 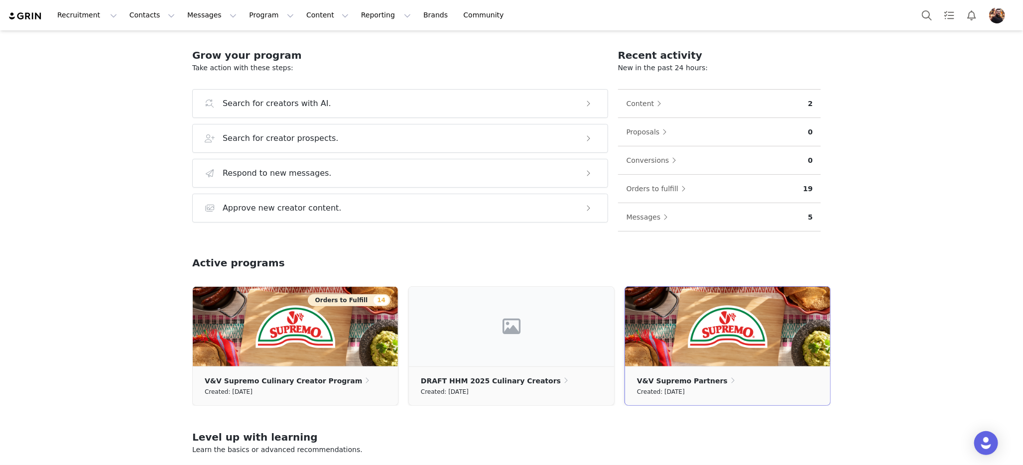 What do you see at coordinates (719, 55) in the screenshot?
I see `h2: Recent activity` at bounding box center [719, 55].